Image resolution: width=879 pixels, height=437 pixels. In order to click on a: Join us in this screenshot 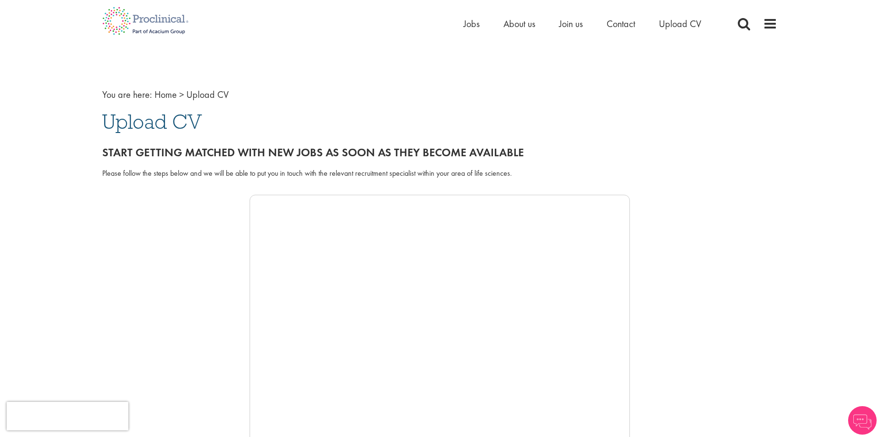, I will do `click(571, 24)`.